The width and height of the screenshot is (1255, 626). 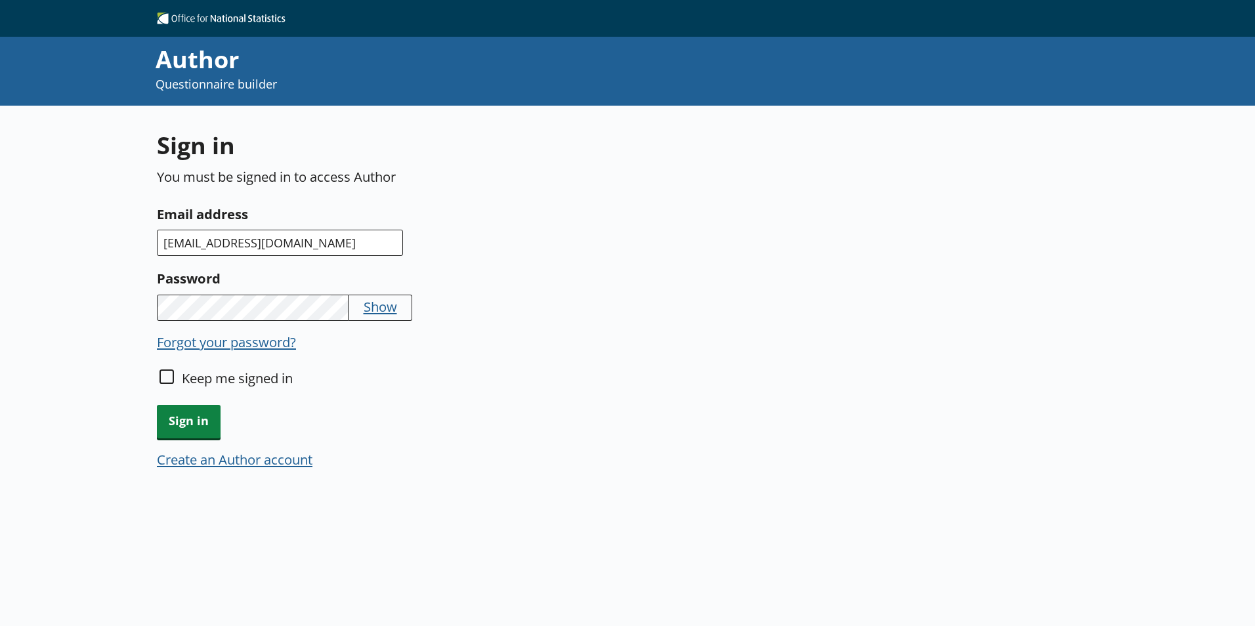 I want to click on label: Keep me signed in, so click(x=237, y=378).